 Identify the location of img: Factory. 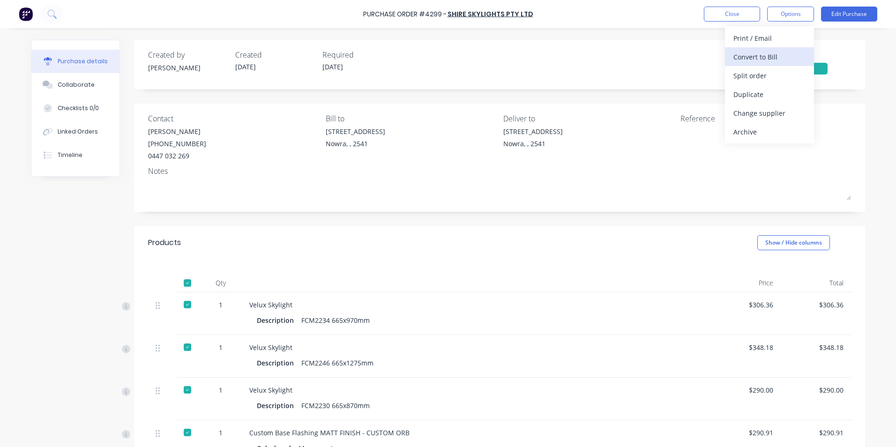
(26, 14).